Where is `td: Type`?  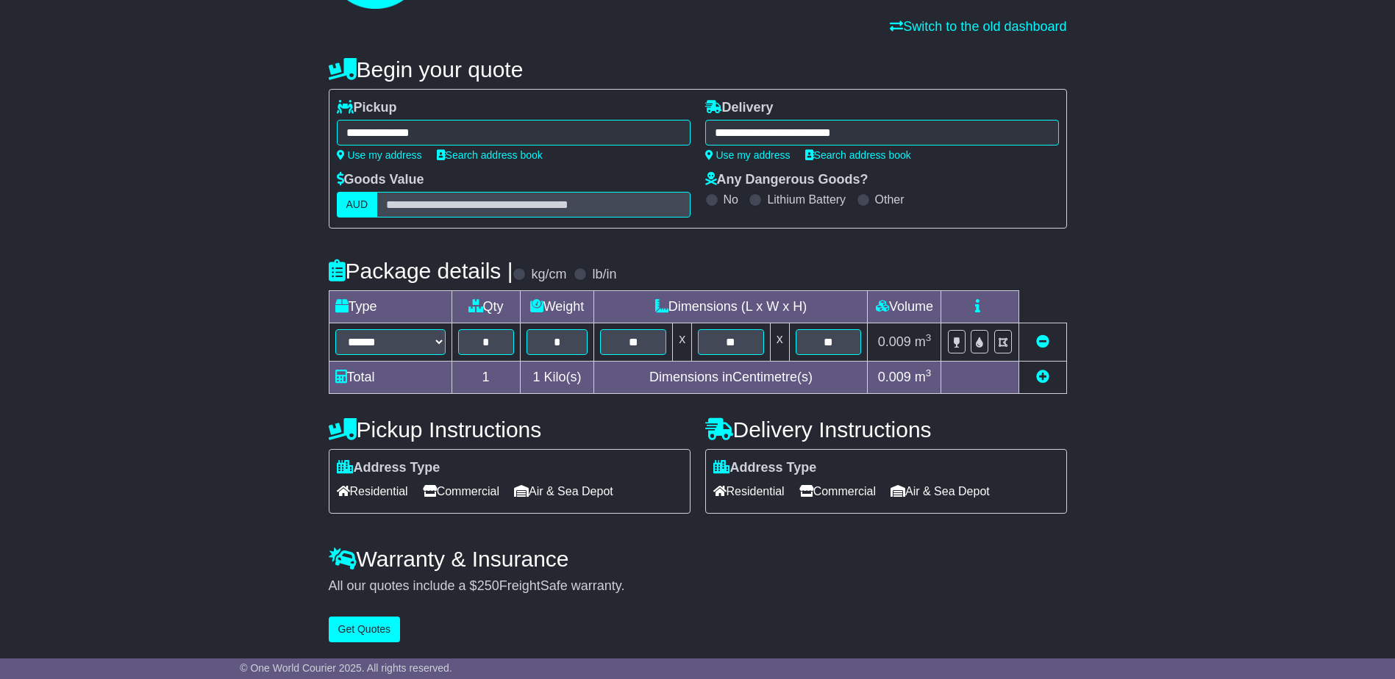
td: Type is located at coordinates (390, 307).